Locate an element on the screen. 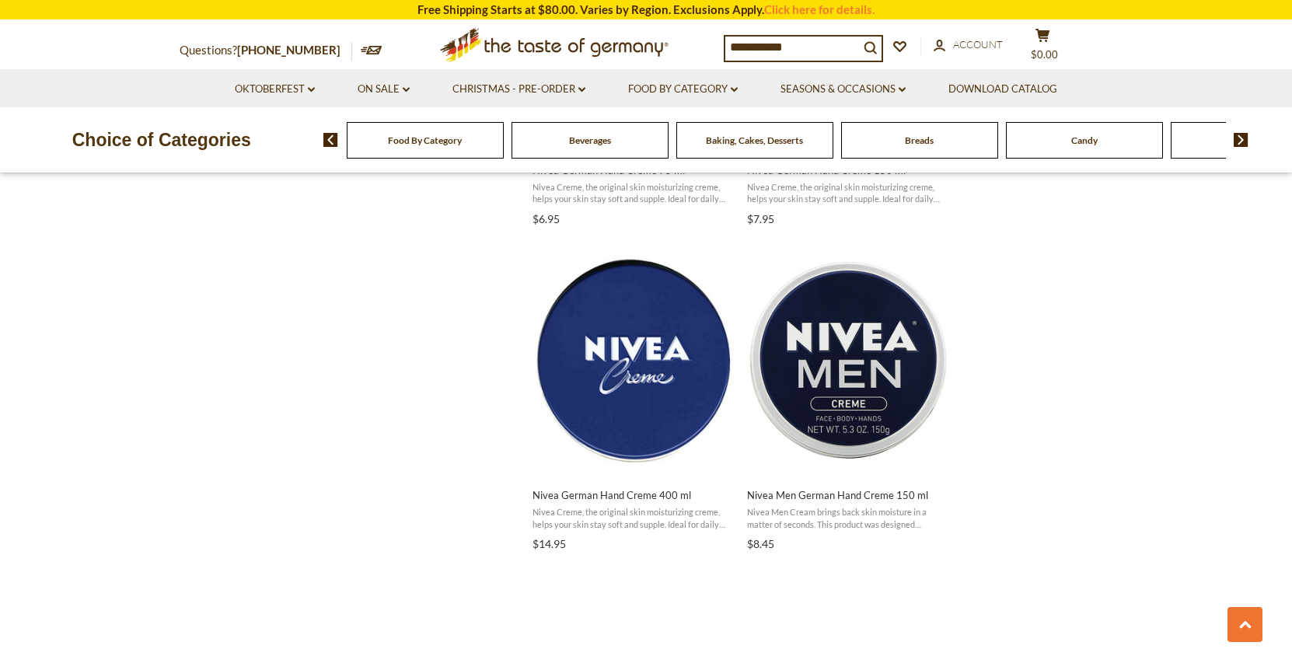 The width and height of the screenshot is (1292, 663). span: Breads is located at coordinates (919, 140).